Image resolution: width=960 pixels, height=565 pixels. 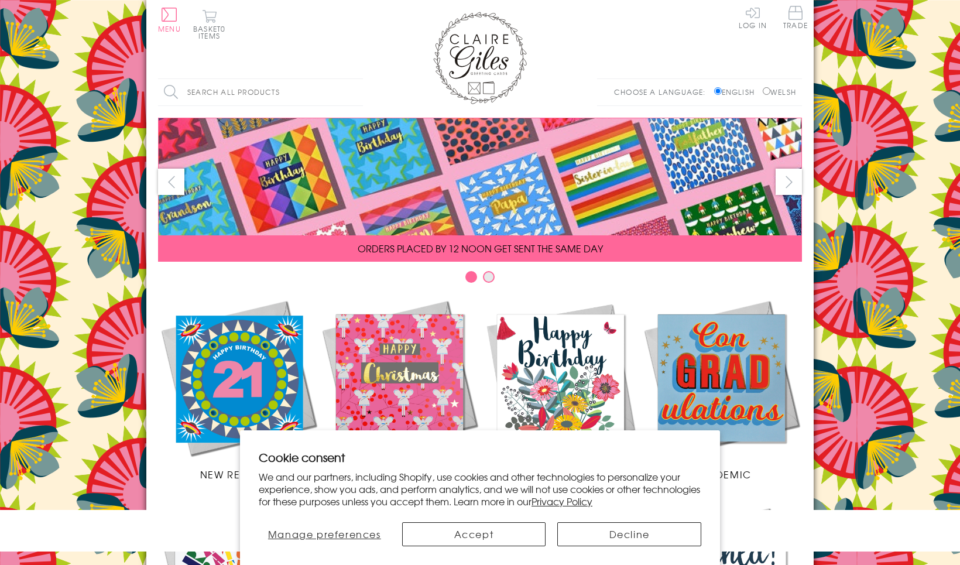 What do you see at coordinates (474, 534) in the screenshot?
I see `button: Accept` at bounding box center [474, 534].